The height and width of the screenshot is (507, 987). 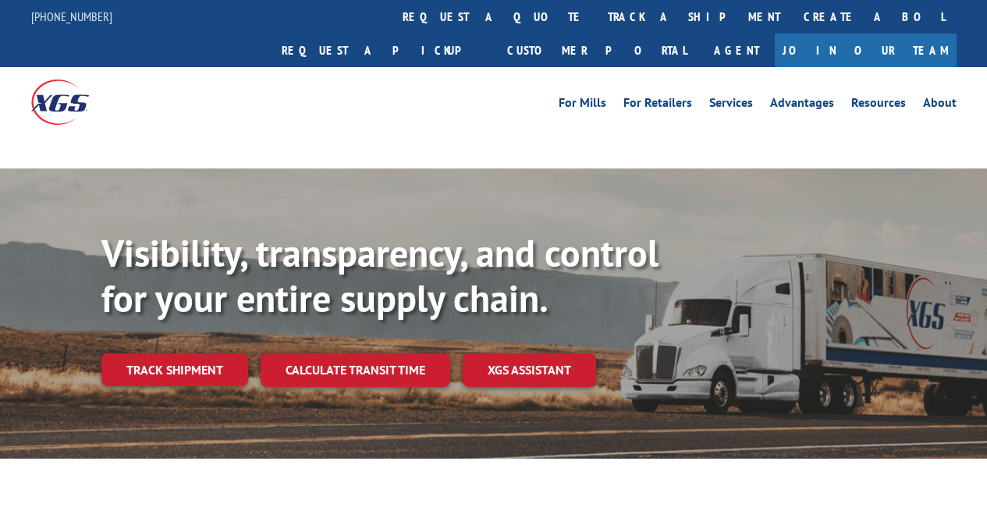 I want to click on a: For Mills, so click(x=582, y=105).